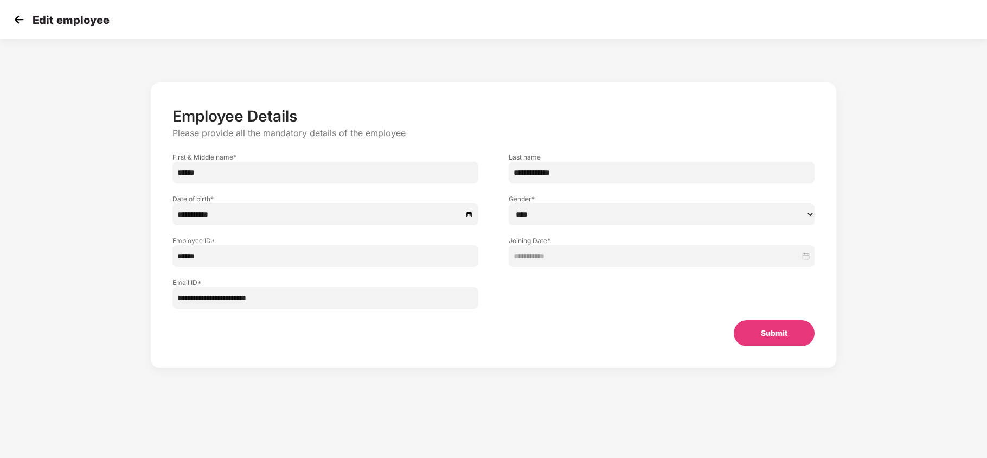  What do you see at coordinates (325, 240) in the screenshot?
I see `label: Employee ID` at bounding box center [325, 240].